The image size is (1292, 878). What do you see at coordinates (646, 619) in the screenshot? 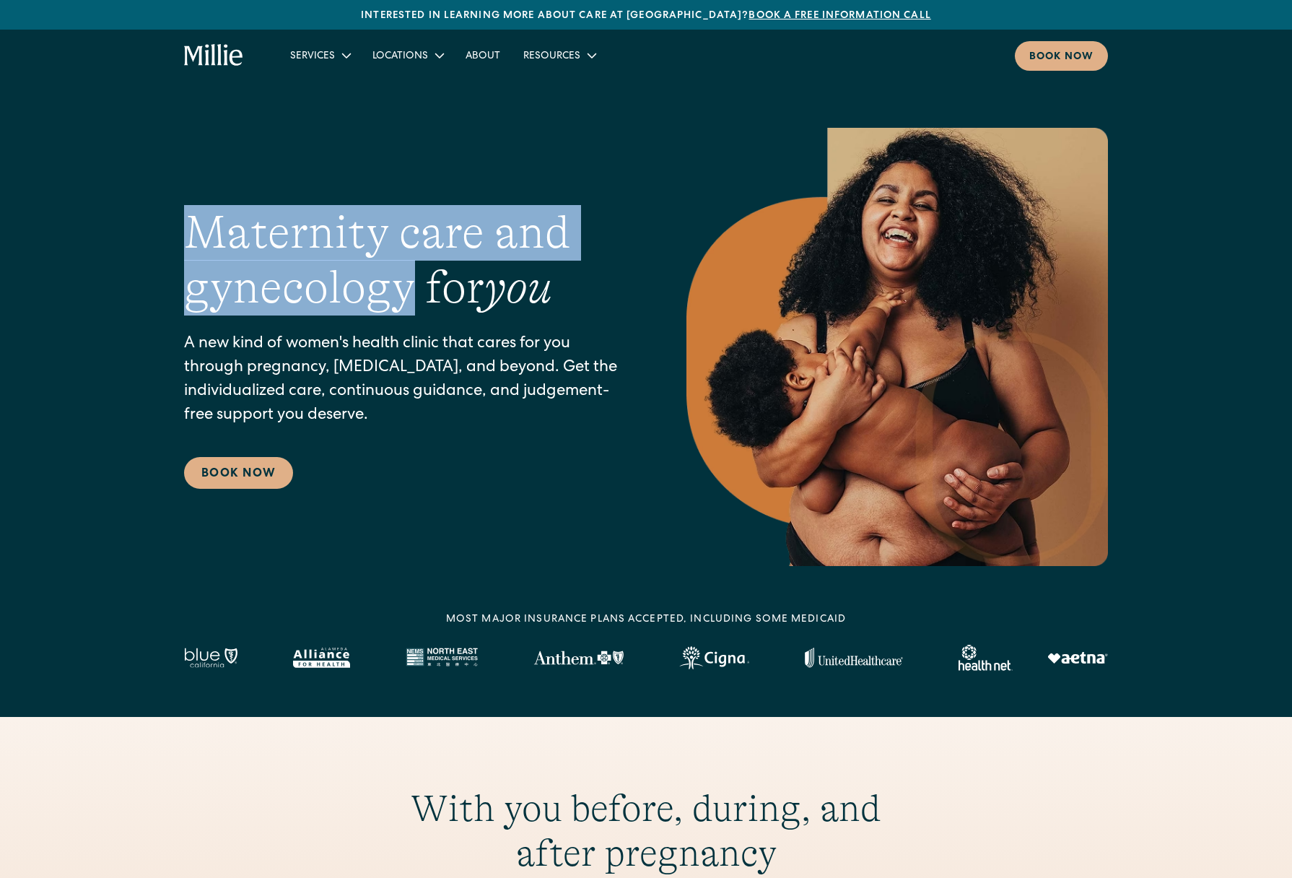
I see `div: MOST MAJOR INSURANCE PLANS ACCEPTED, INCLUDING some MEDICAID` at bounding box center [646, 619].